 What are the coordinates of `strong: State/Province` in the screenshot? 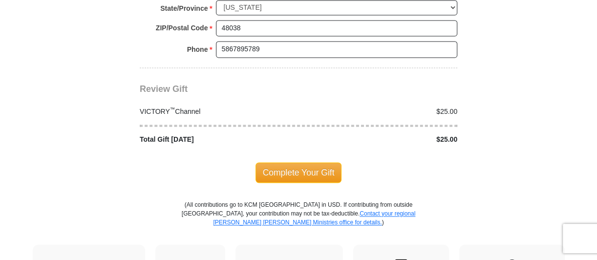 It's located at (184, 8).